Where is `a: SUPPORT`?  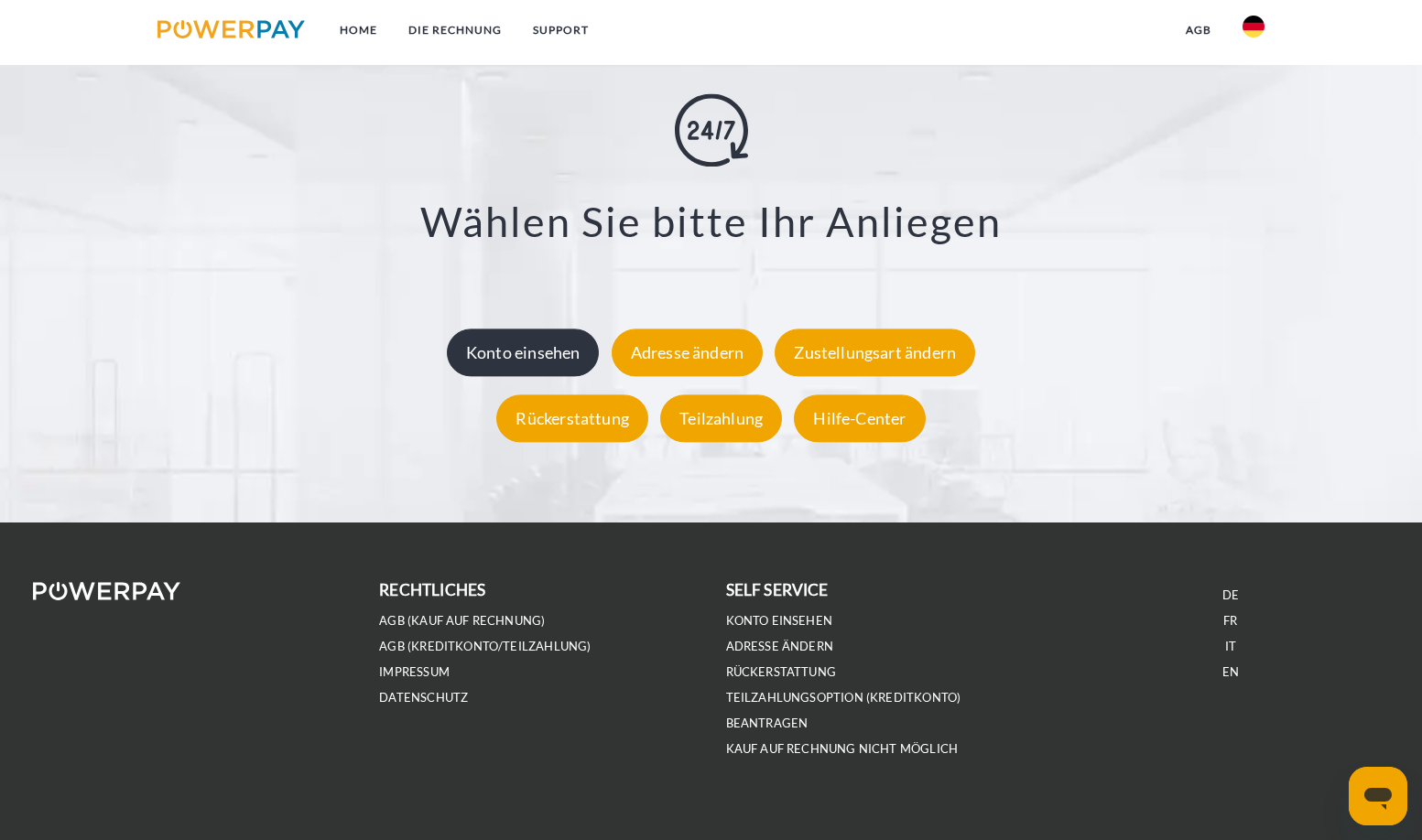
a: SUPPORT is located at coordinates (560, 30).